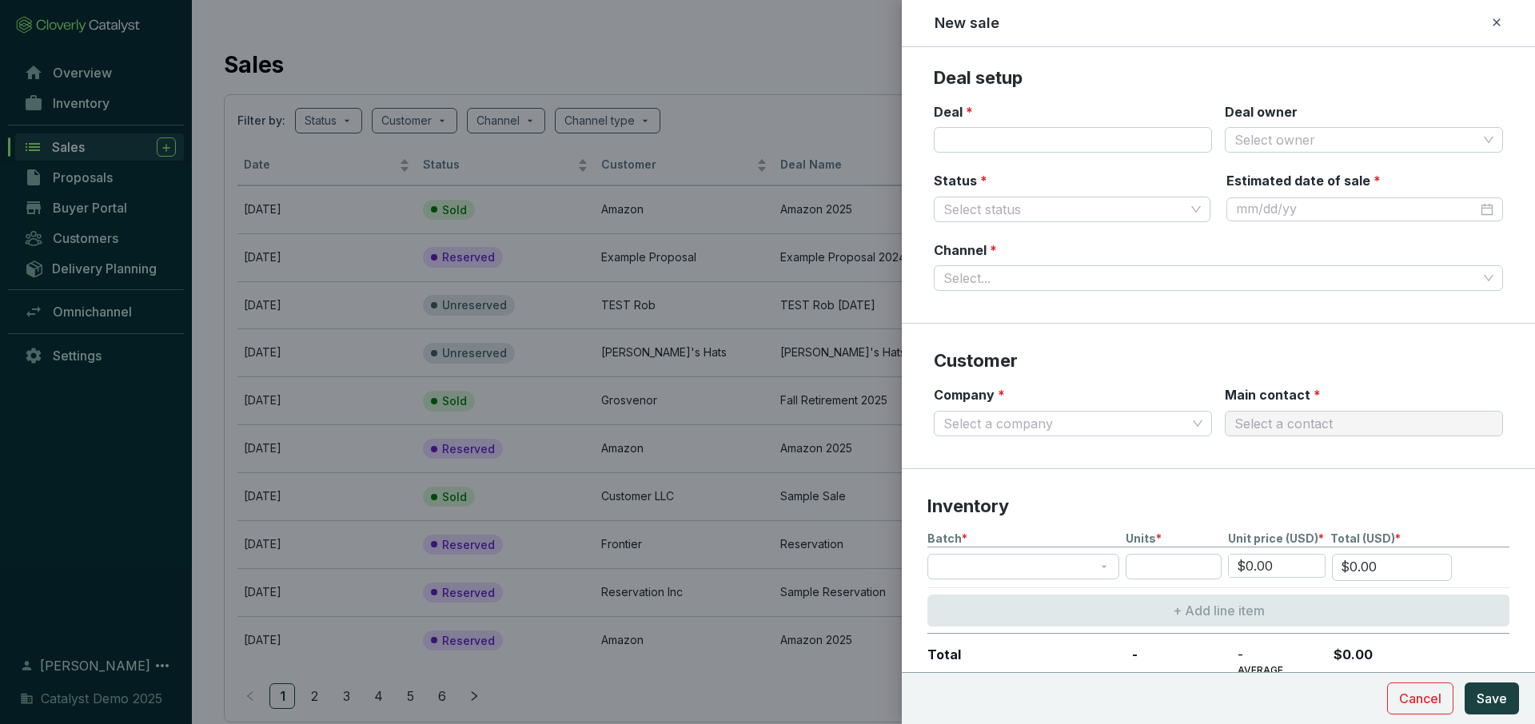 The height and width of the screenshot is (724, 1535). I want to click on span: Total (USD), so click(1362, 539).